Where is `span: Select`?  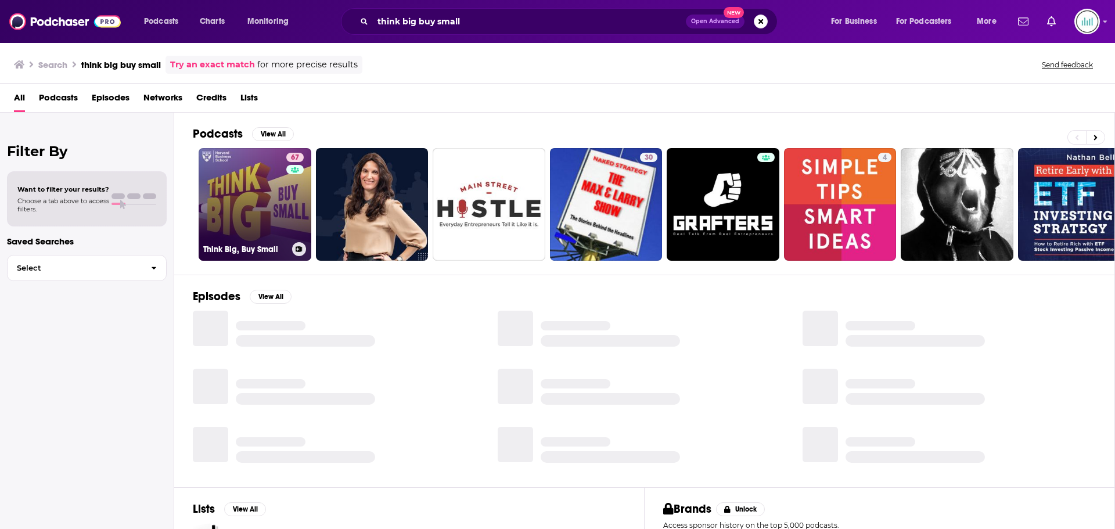
span: Select is located at coordinates (74, 268).